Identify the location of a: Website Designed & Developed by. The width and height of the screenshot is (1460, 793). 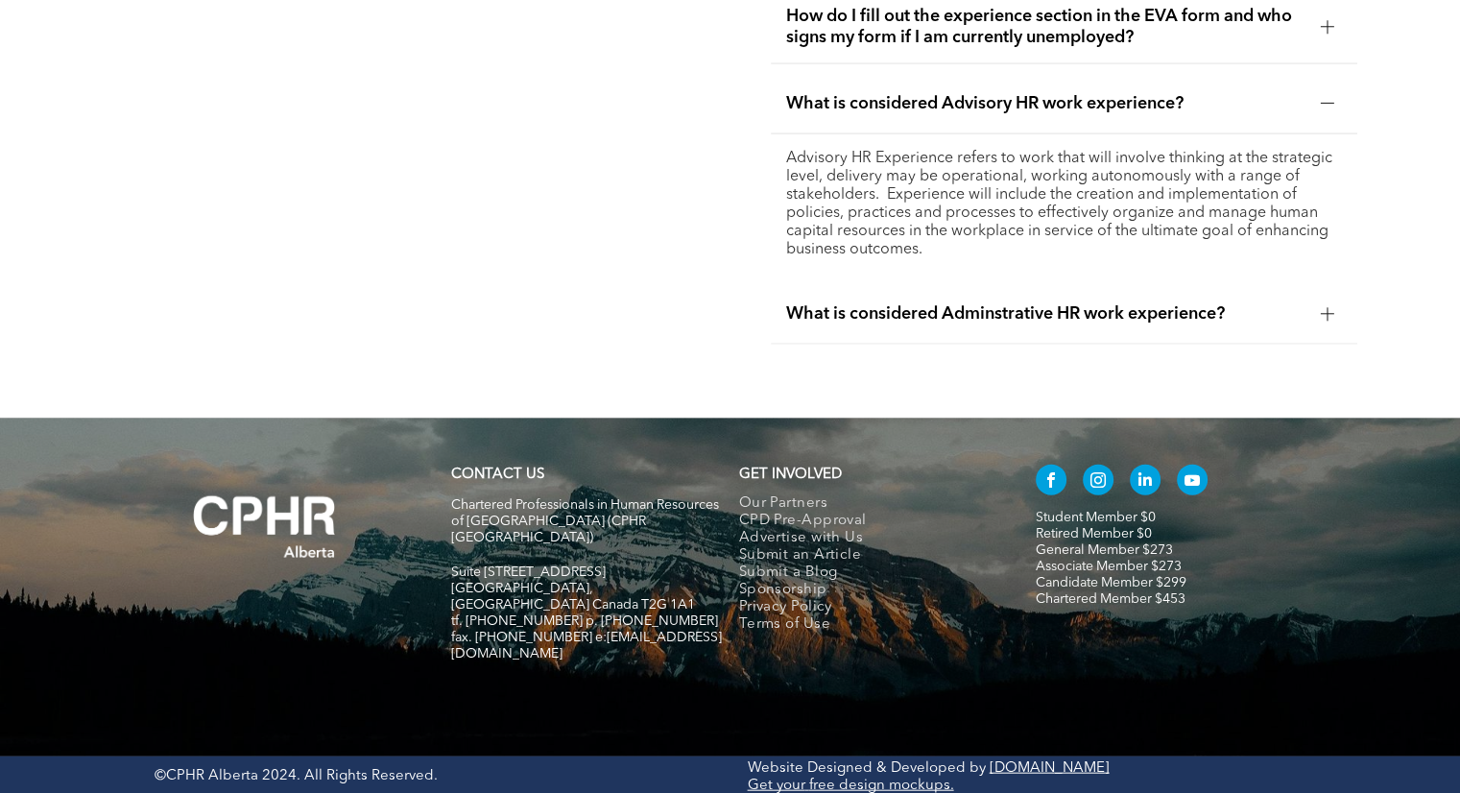
(867, 768).